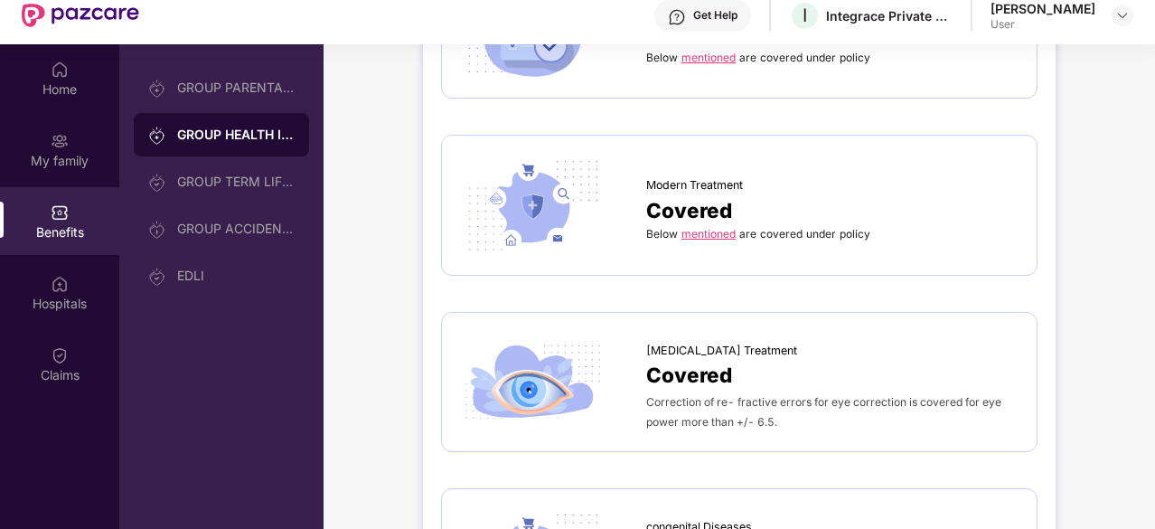 The image size is (1155, 529). I want to click on img: svg+xml;base64,PHN2ZyBpZD0iRHJvcGRvd24tMzJ4MzIiIHhtbG5zPSJodHRwOi8vd3d3LnczLm9yZy8yMDAwL3N2ZyIgd2..., so click(1123, 15).